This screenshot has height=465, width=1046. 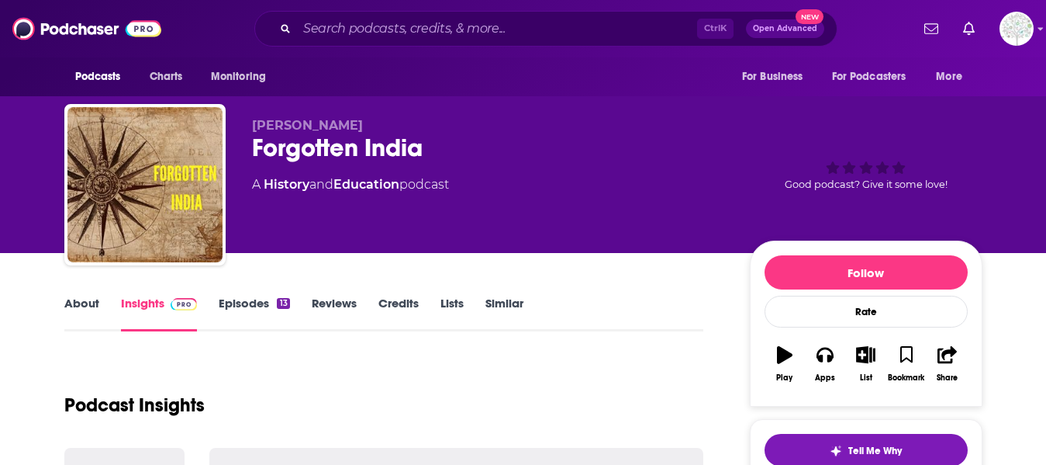 I want to click on button: Bookmark, so click(x=907, y=364).